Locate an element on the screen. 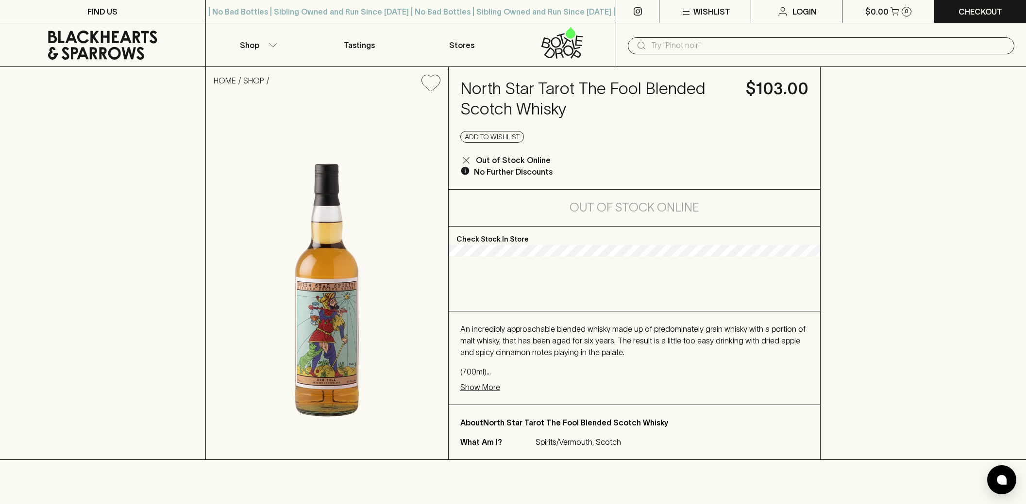  p: Tastings is located at coordinates (359, 45).